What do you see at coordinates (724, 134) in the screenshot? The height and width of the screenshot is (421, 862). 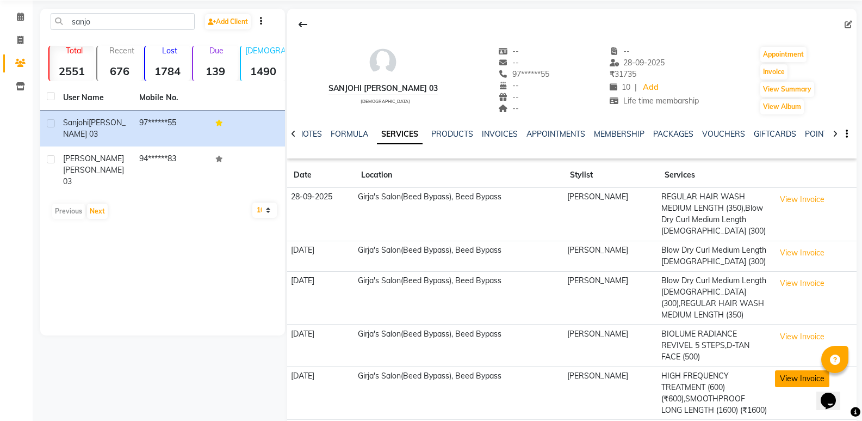 I see `a: VOUCHERS` at bounding box center [724, 134].